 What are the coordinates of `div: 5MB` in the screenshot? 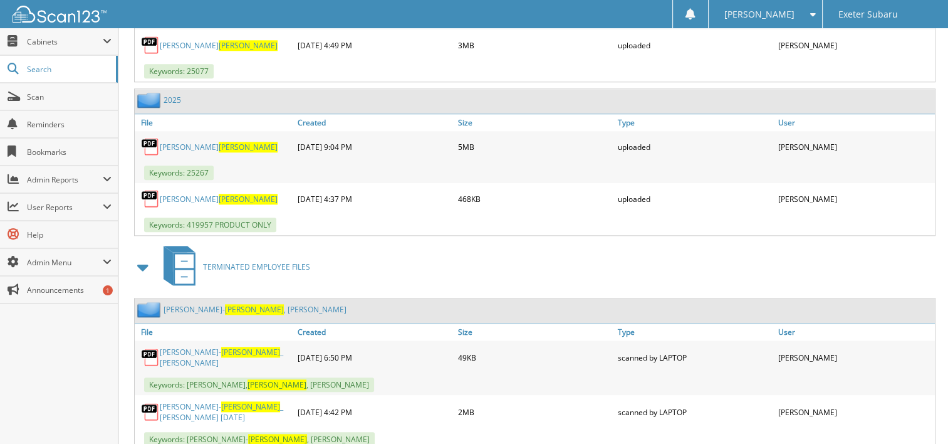 It's located at (535, 147).